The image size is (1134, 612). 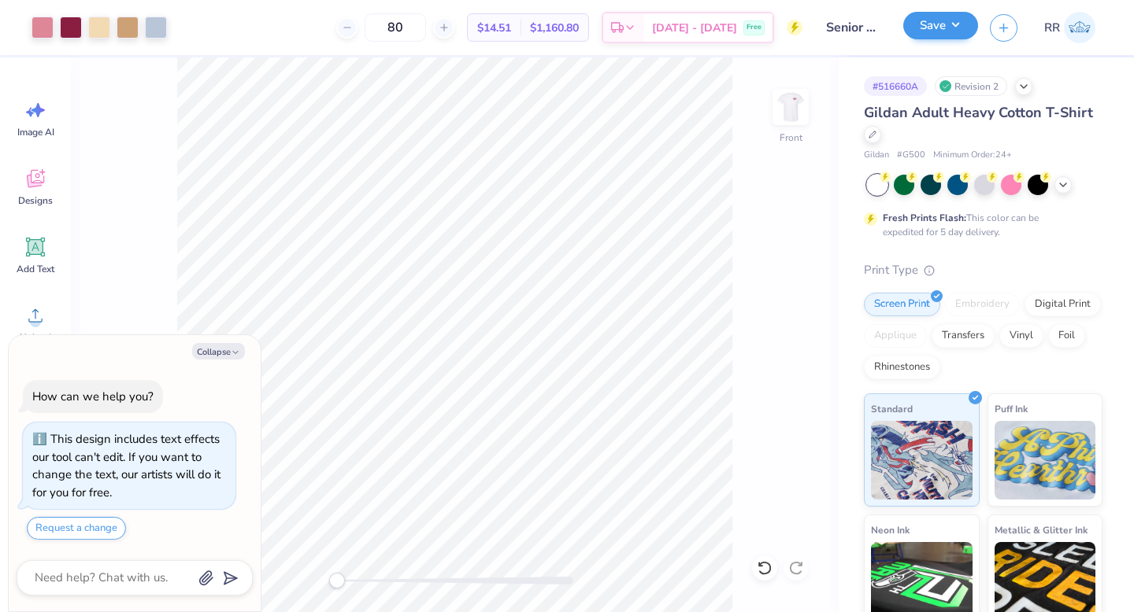 What do you see at coordinates (1052, 28) in the screenshot?
I see `span: RR` at bounding box center [1052, 28].